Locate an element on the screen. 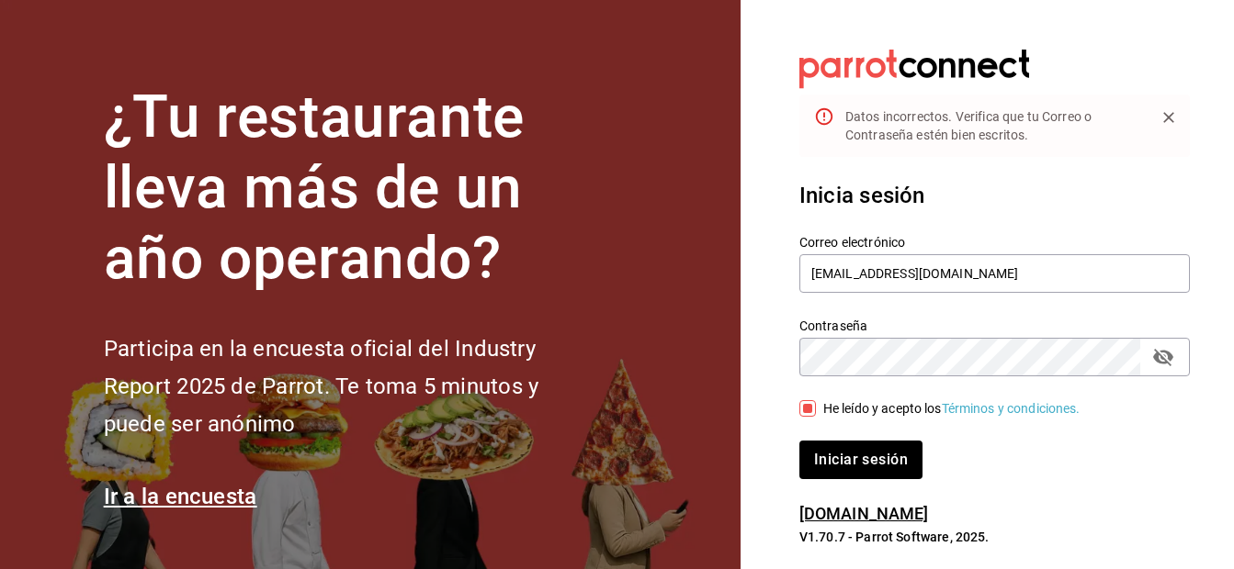  h3: Inicia sesión is located at coordinates (994, 196).